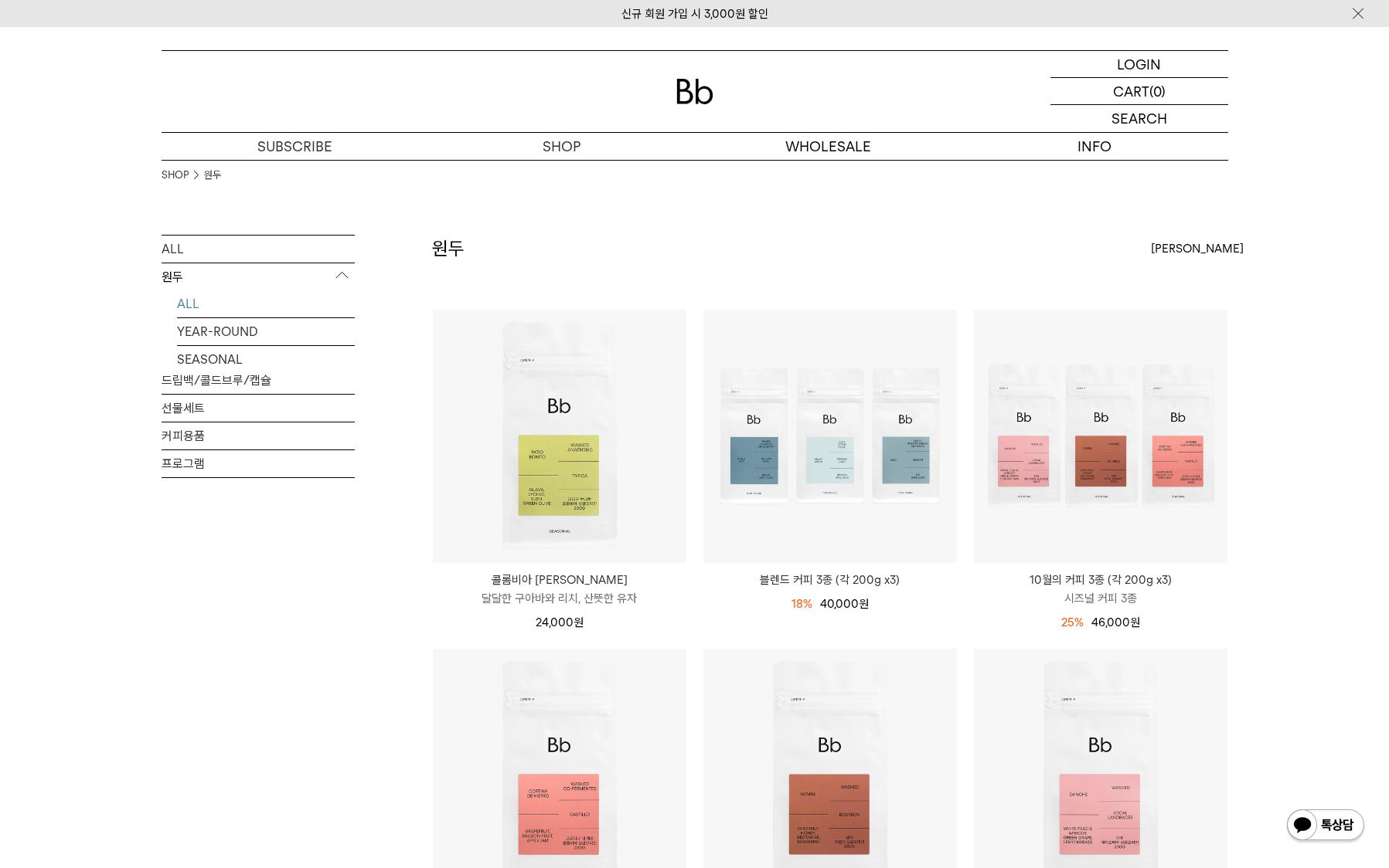 The image size is (1389, 868). What do you see at coordinates (1100, 581) in the screenshot?
I see `p: 10월의 커피 3종 (각 200g x3)` at bounding box center [1100, 581].